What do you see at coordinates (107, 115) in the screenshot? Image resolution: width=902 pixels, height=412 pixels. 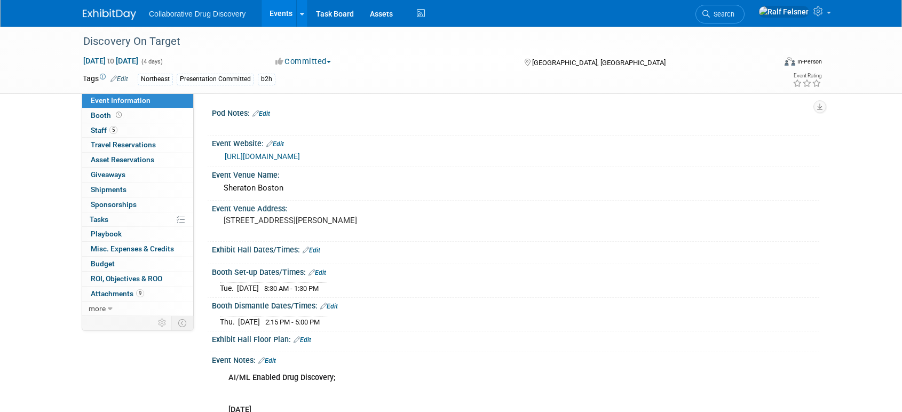 I see `span: Booth` at bounding box center [107, 115].